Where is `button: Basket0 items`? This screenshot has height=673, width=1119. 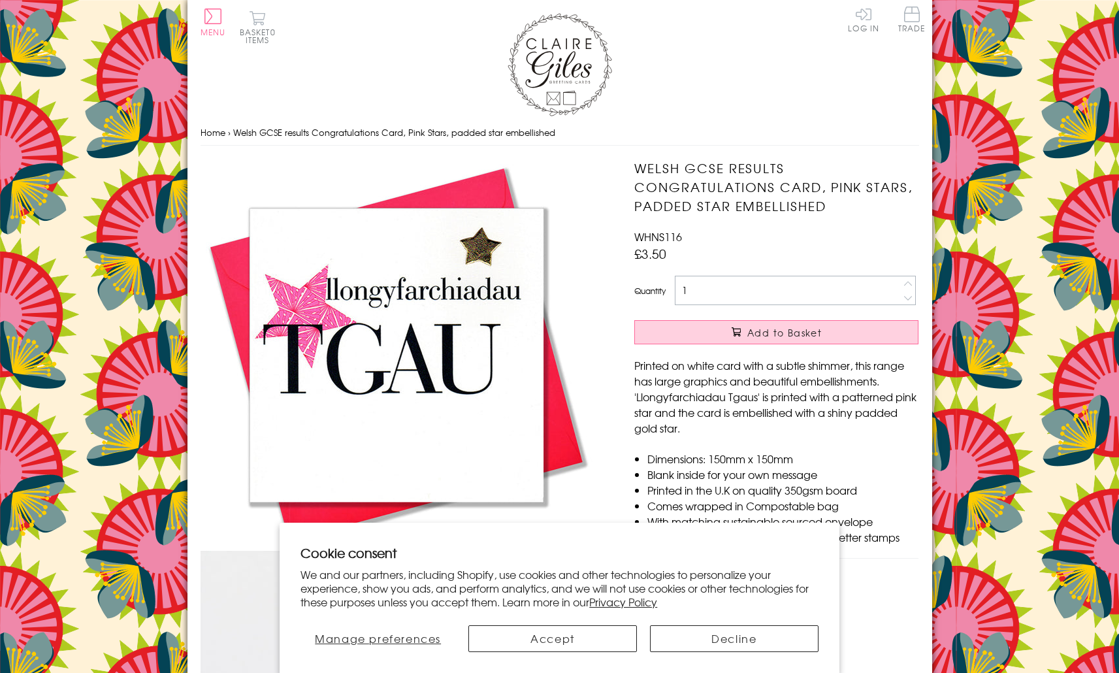
button: Basket0 items is located at coordinates (257, 27).